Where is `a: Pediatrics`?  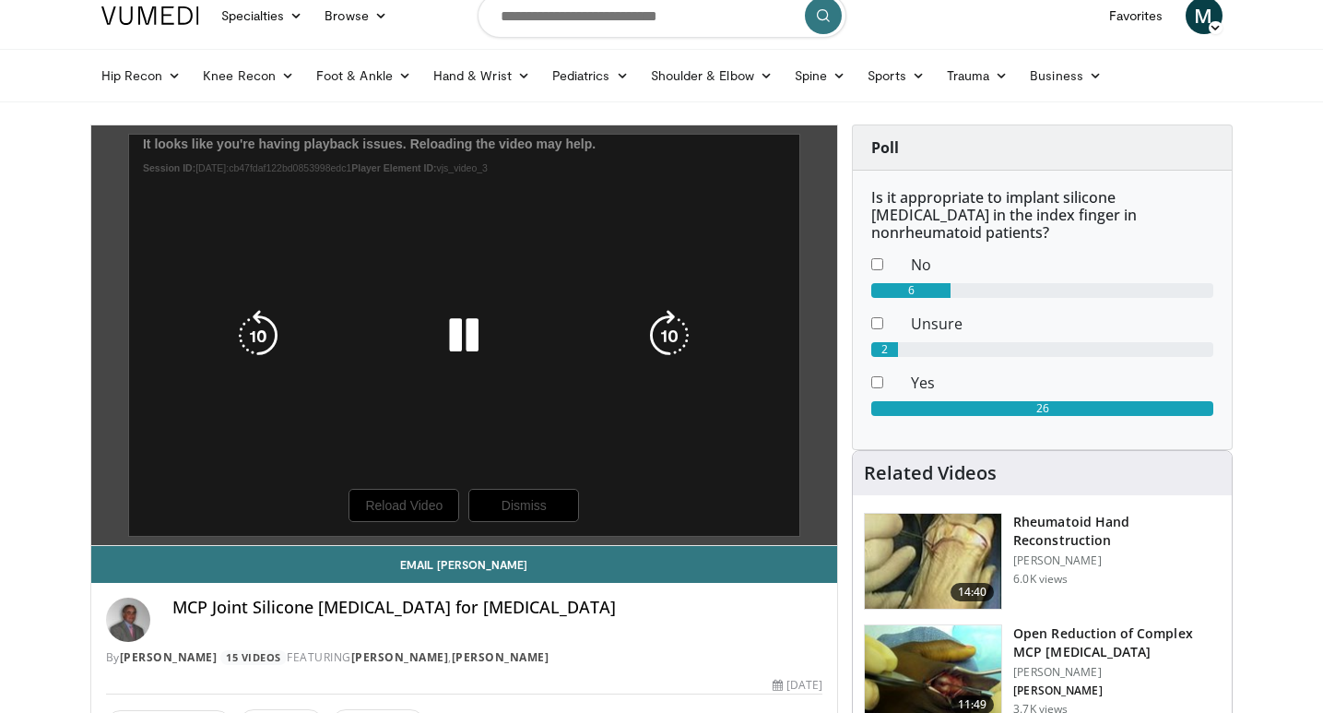 a: Pediatrics is located at coordinates (590, 76).